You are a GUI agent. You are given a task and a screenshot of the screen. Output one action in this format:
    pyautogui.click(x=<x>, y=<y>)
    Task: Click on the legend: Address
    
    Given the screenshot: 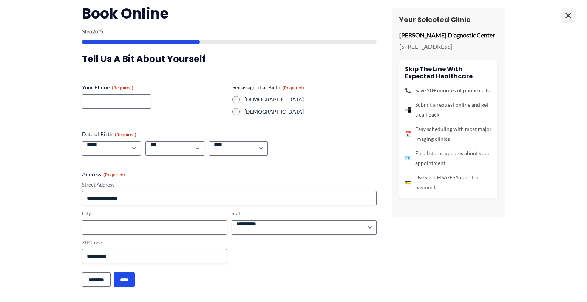 What is the action you would take?
    pyautogui.click(x=104, y=174)
    